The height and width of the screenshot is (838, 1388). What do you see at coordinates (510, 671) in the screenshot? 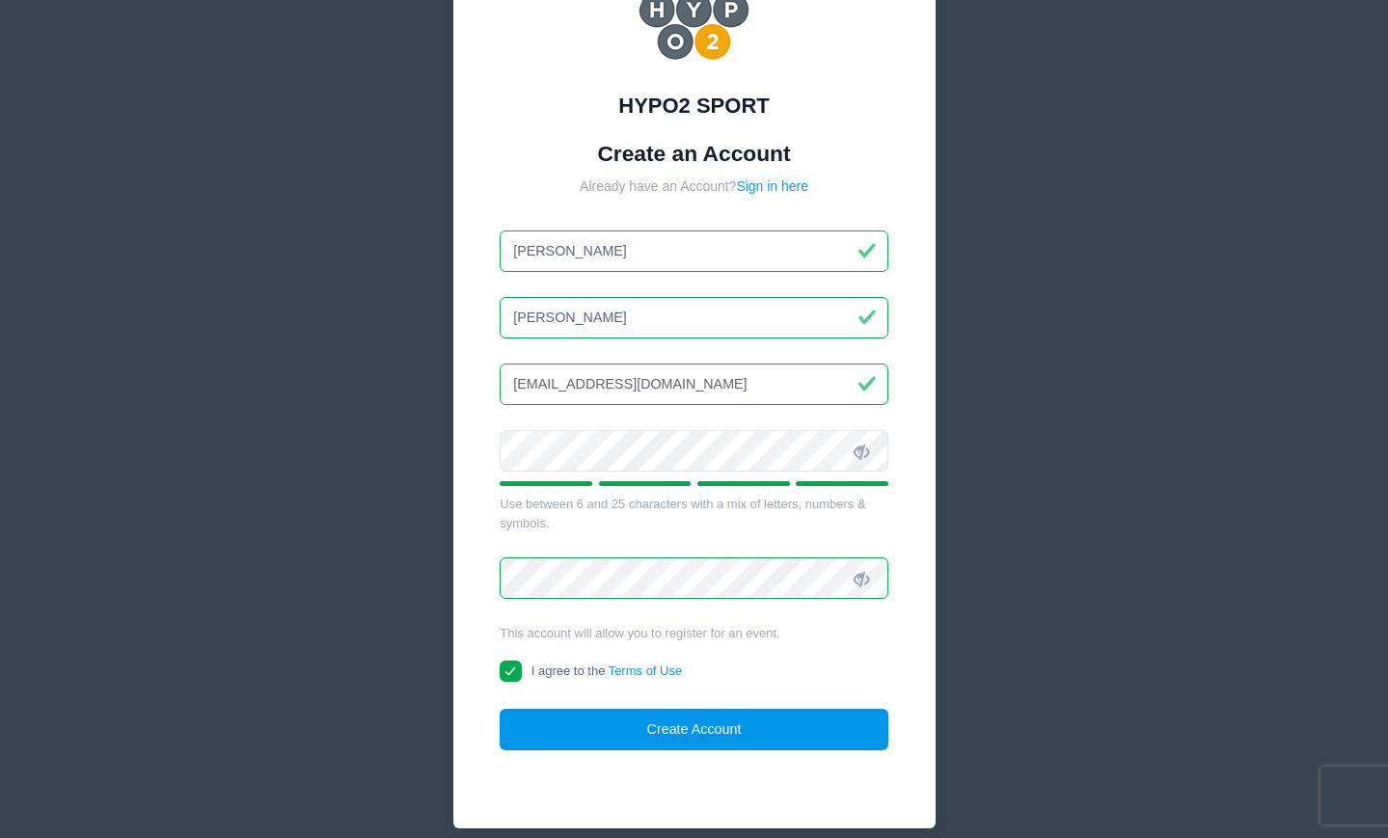
I see `input: I agree to theTerms of Use` at bounding box center [510, 671].